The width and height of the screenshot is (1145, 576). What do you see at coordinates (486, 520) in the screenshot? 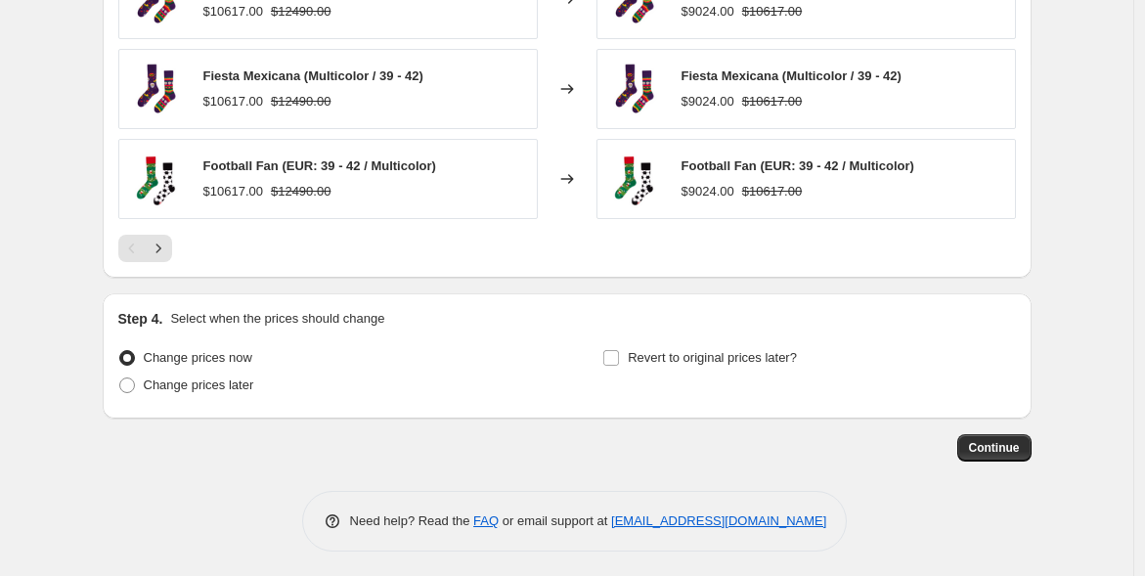
I see `a: FAQ` at bounding box center [486, 520].